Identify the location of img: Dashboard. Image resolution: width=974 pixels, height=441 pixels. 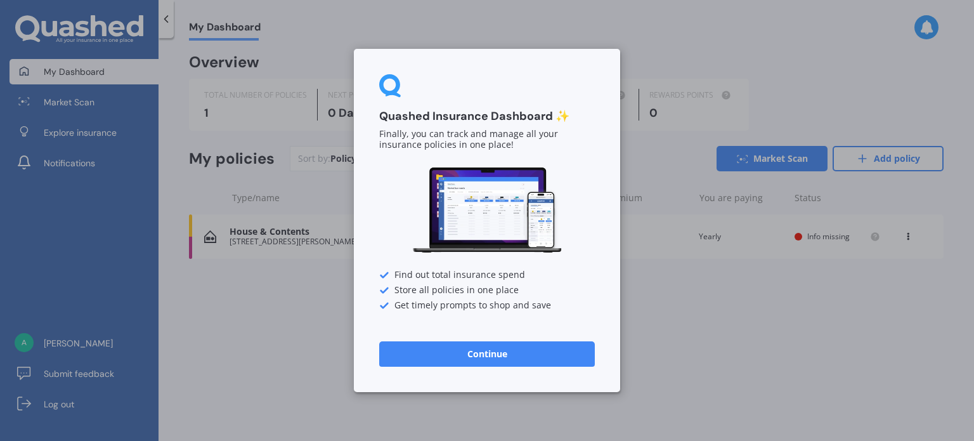
(487, 210).